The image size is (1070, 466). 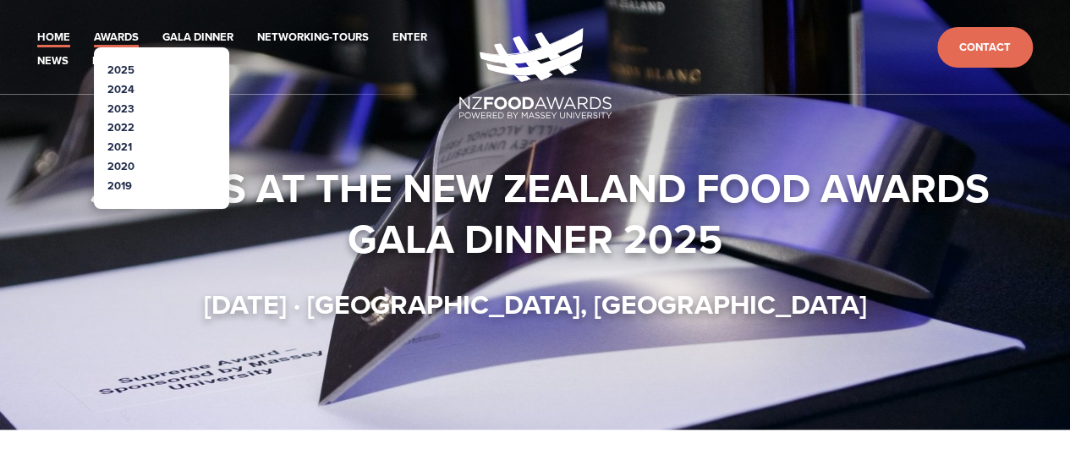 I want to click on a: 2023, so click(x=121, y=108).